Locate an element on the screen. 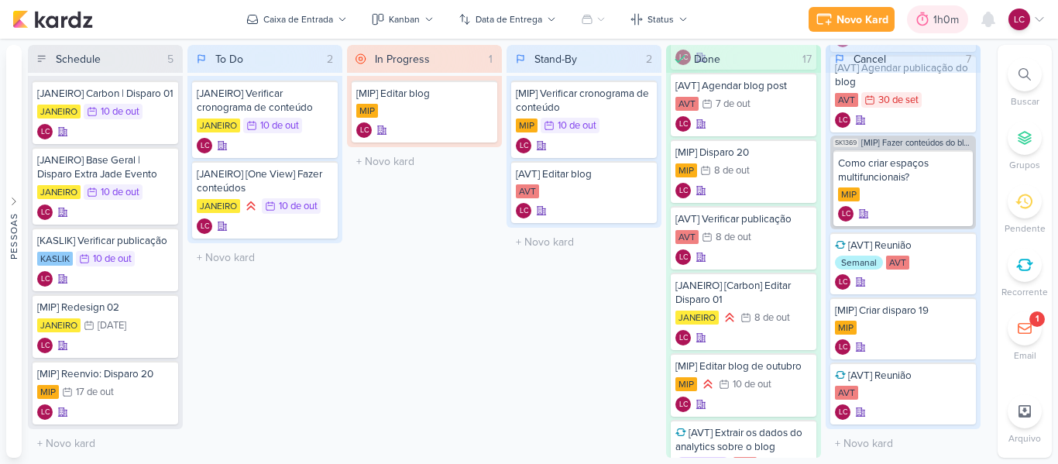 The width and height of the screenshot is (1058, 464). p: Email is located at coordinates (1025, 355).